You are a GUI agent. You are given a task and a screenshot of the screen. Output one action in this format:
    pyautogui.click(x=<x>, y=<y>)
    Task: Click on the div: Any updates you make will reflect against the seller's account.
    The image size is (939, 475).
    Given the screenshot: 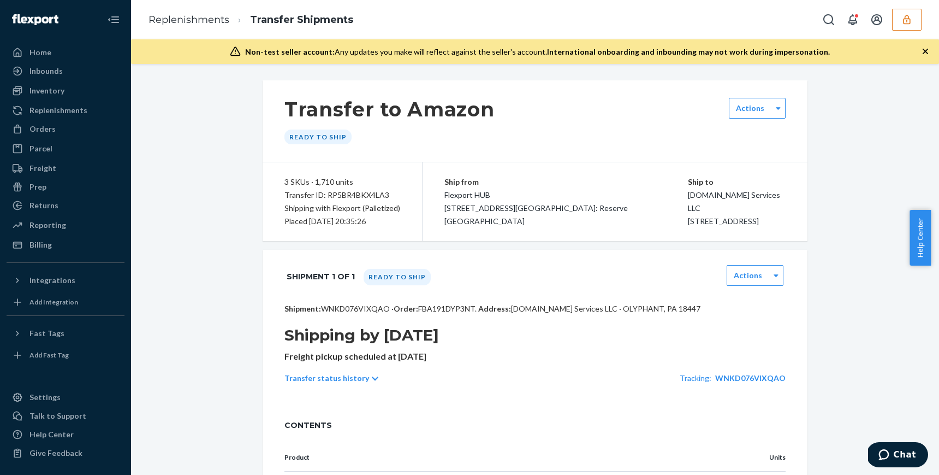 What is the action you would take?
    pyautogui.click(x=537, y=52)
    